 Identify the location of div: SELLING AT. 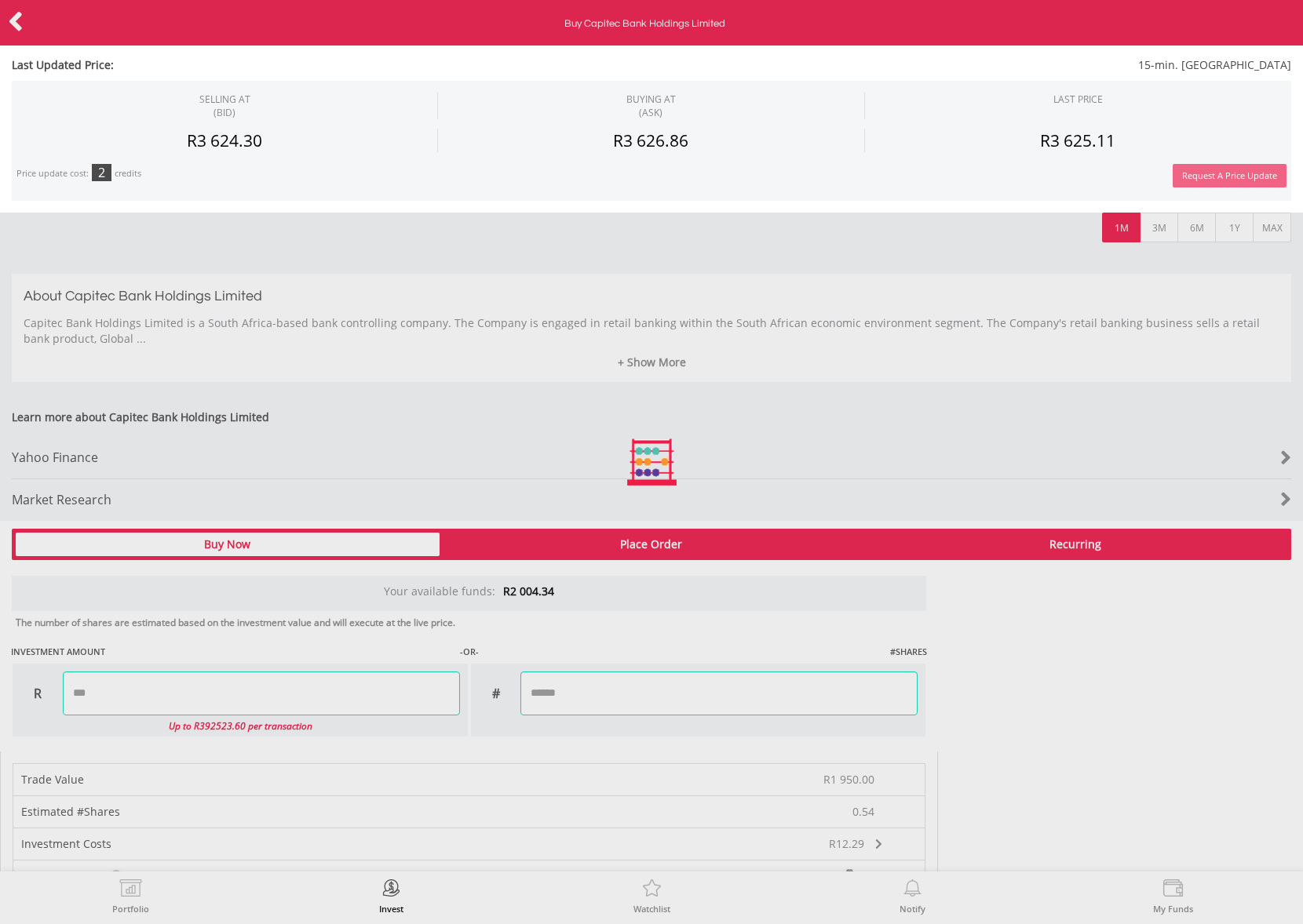
(224, 106).